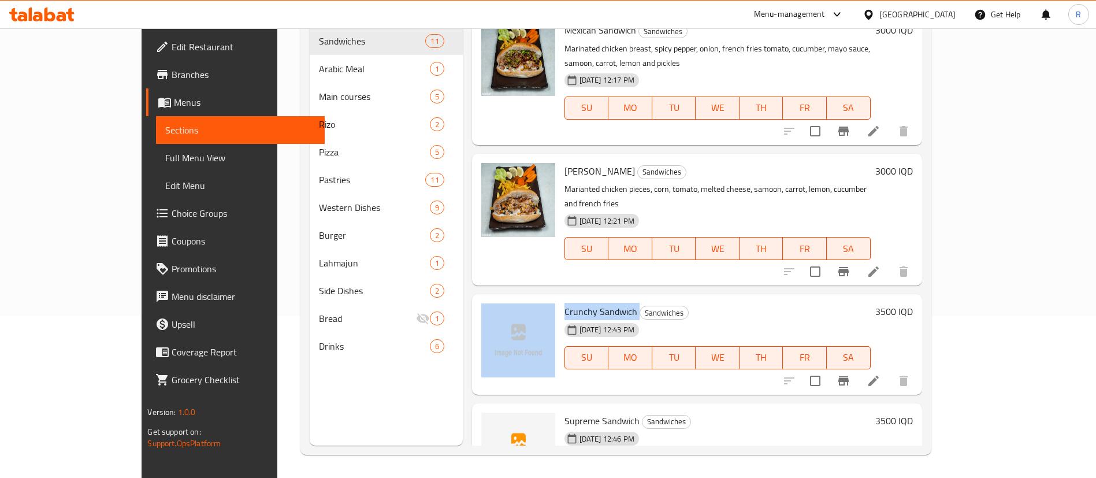  What do you see at coordinates (374, 69) in the screenshot?
I see `span: Arabic Meal` at bounding box center [374, 69].